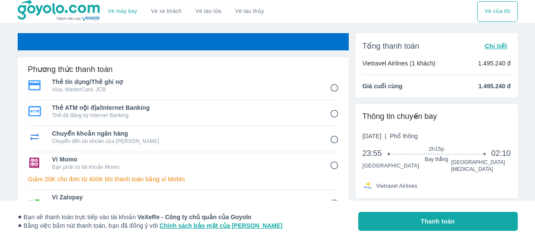 Image resolution: width=535 pixels, height=242 pixels. What do you see at coordinates (382, 86) in the screenshot?
I see `span: Giá cuối cùng` at bounding box center [382, 86].